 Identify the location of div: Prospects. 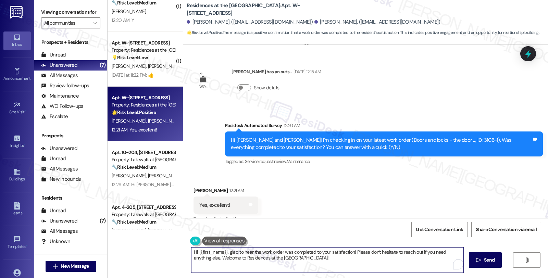
(71, 136).